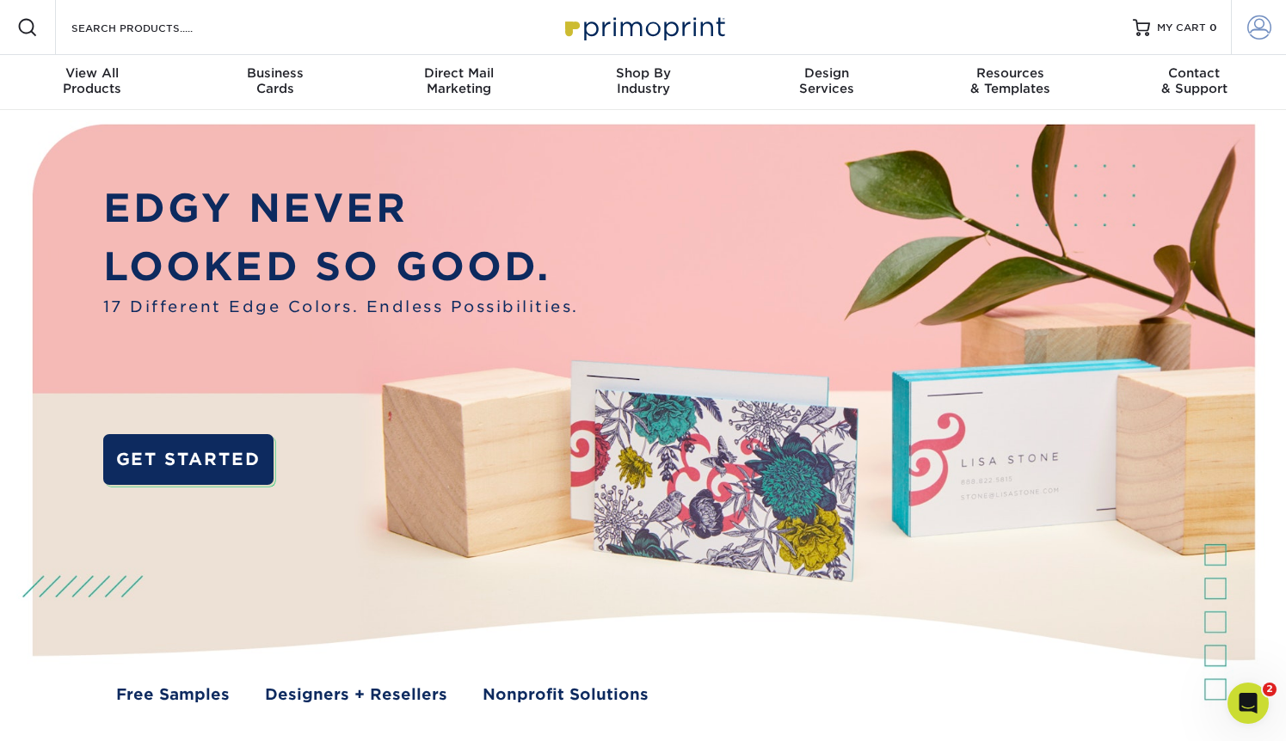 This screenshot has height=741, width=1286. I want to click on div: Cards, so click(276, 81).